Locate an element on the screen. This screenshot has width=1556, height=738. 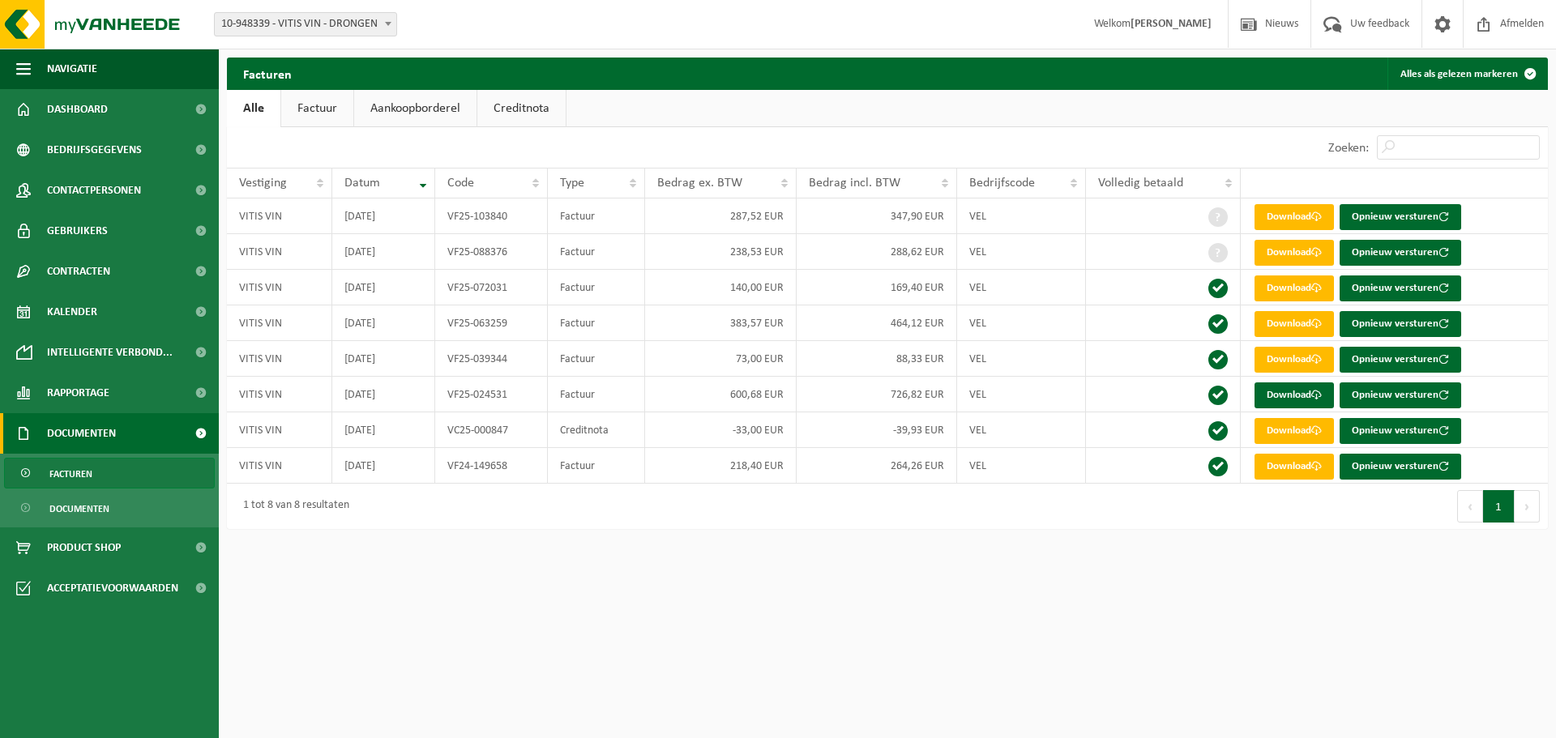
td: VF24-149658 is located at coordinates (492, 466).